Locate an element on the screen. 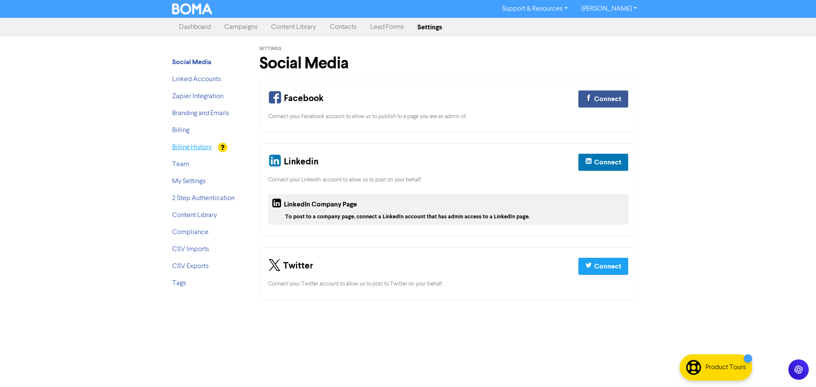 Image resolution: width=816 pixels, height=387 pixels. a: Zapier Integration is located at coordinates (198, 97).